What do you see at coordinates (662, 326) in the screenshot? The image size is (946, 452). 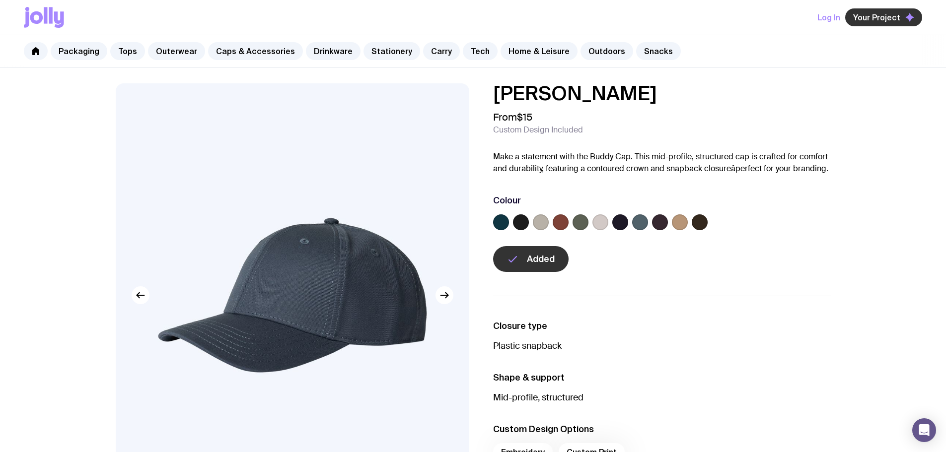 I see `h3: Closure type` at bounding box center [662, 326].